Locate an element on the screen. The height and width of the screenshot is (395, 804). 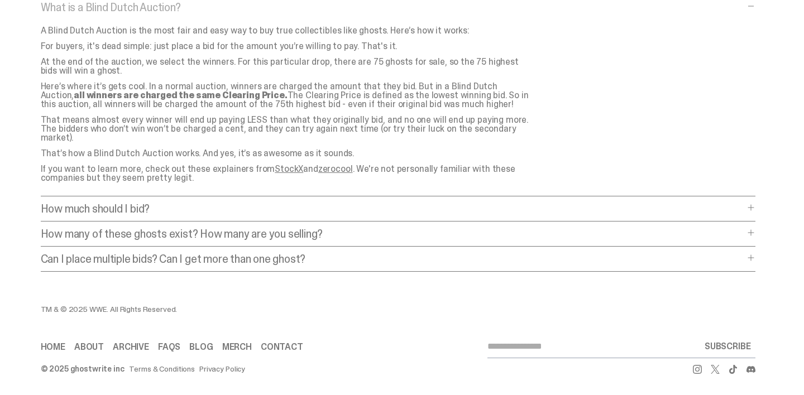
p: A Blind Dutch Auction is the most fair and easy way to buy true collectibles like ghosts. Here’s ... is located at coordinates (287, 31).